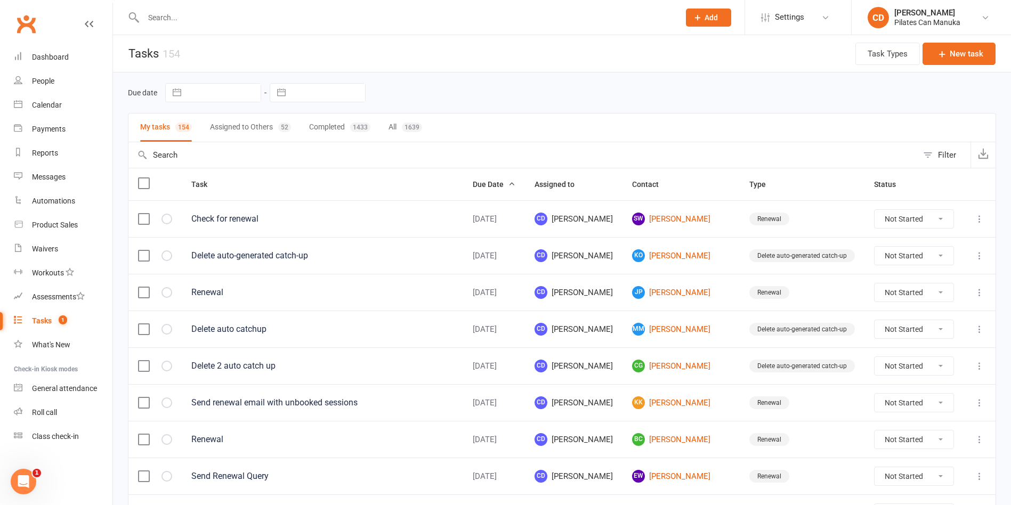 The height and width of the screenshot is (505, 1011). Describe the element at coordinates (55, 436) in the screenshot. I see `div: Class check-in` at that location.